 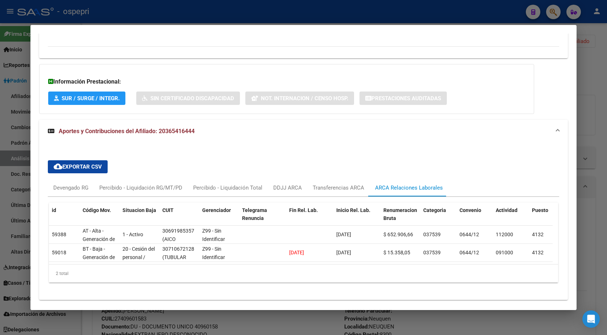 I want to click on span: id, so click(x=54, y=210).